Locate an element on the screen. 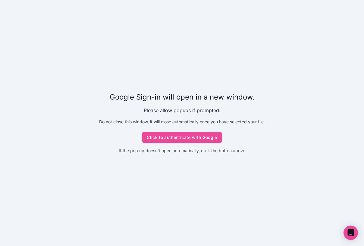  p: Please allow popups if prompted. is located at coordinates (182, 111).